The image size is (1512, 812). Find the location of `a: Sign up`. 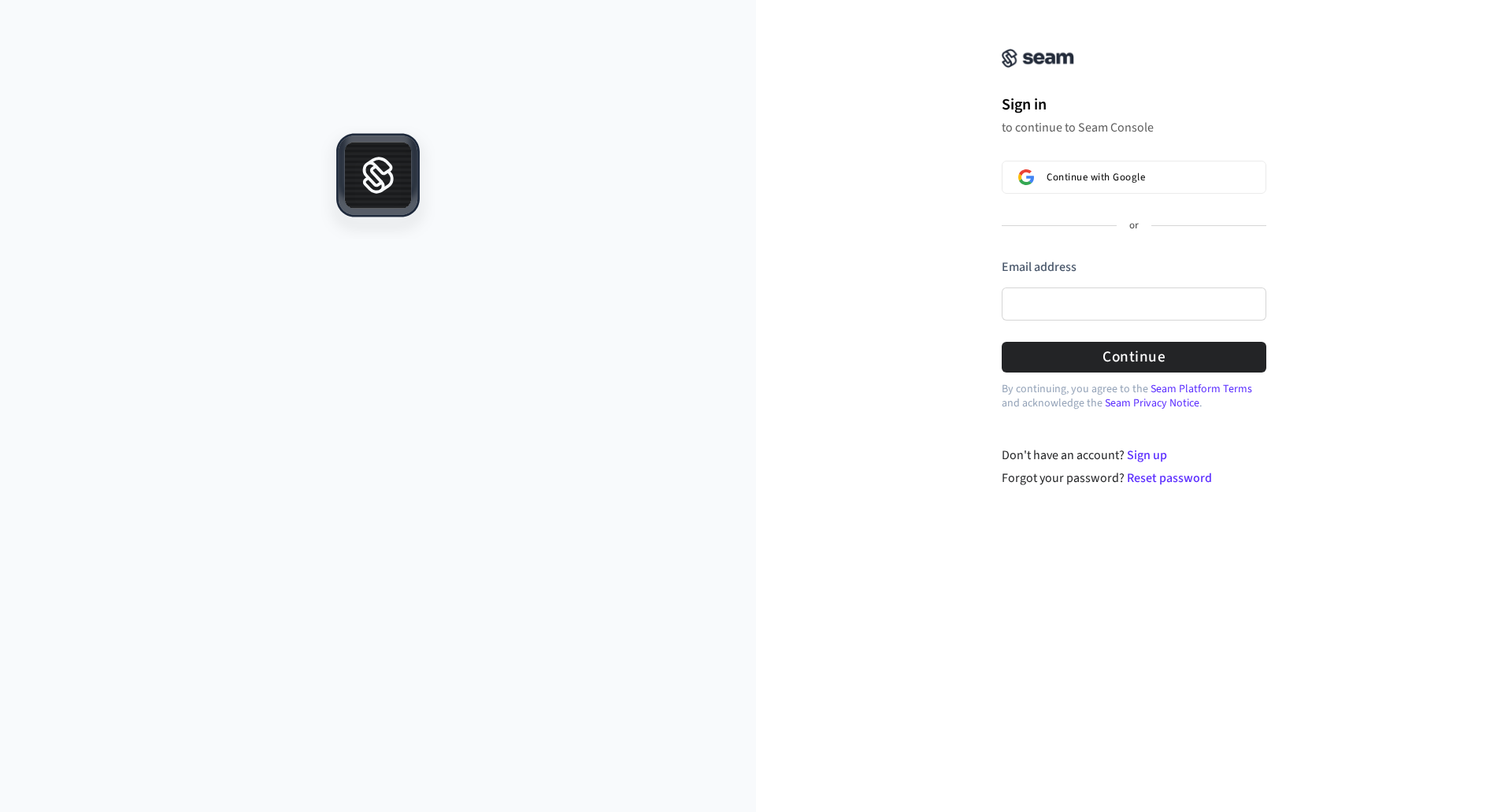

a: Sign up is located at coordinates (1147, 456).